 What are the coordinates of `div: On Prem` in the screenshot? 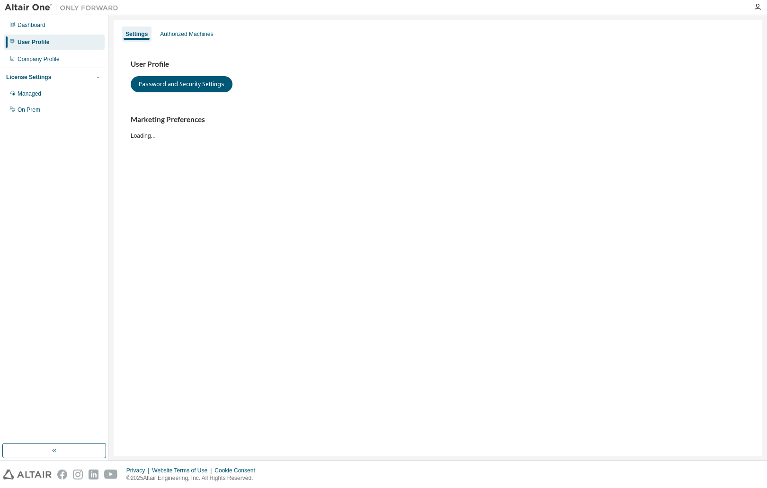 It's located at (29, 110).